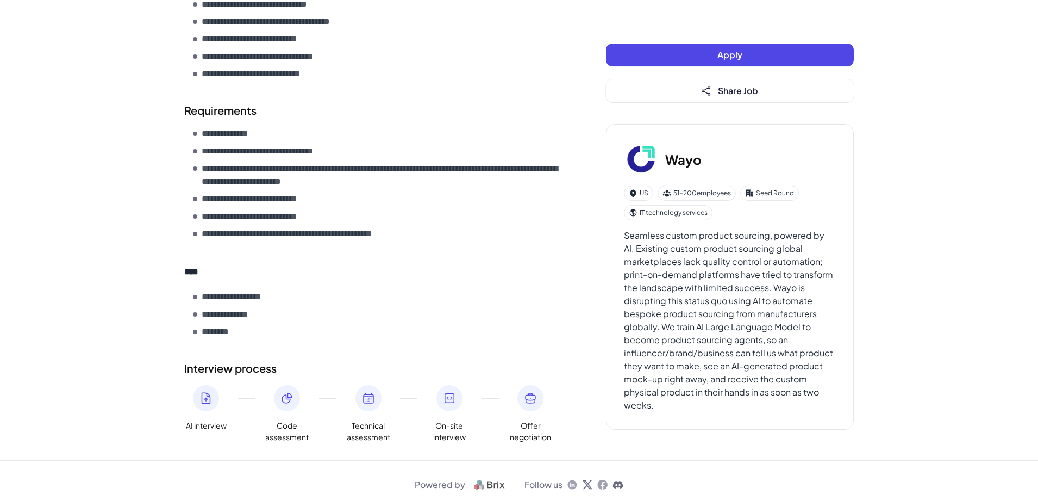 This screenshot has width=1038, height=500. I want to click on span: Follow us, so click(544, 484).